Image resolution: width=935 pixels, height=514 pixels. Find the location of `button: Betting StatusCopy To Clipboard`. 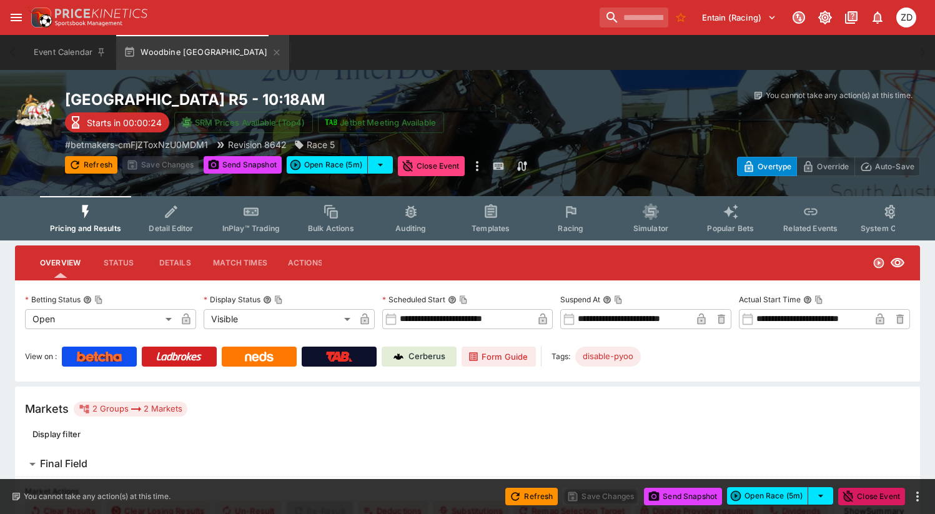

button: Betting StatusCopy To Clipboard is located at coordinates (87, 300).